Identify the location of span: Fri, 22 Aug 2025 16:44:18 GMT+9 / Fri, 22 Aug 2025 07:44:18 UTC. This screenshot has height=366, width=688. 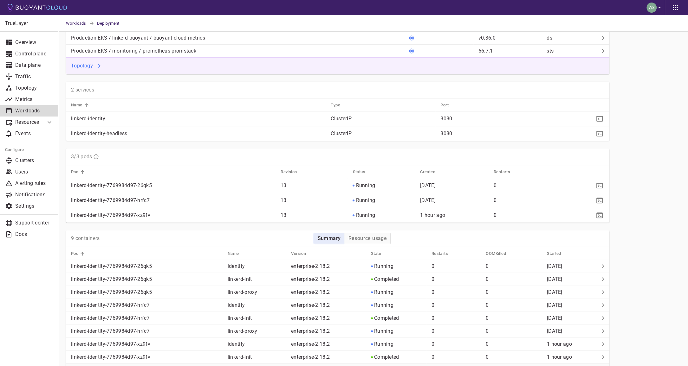
(554, 331).